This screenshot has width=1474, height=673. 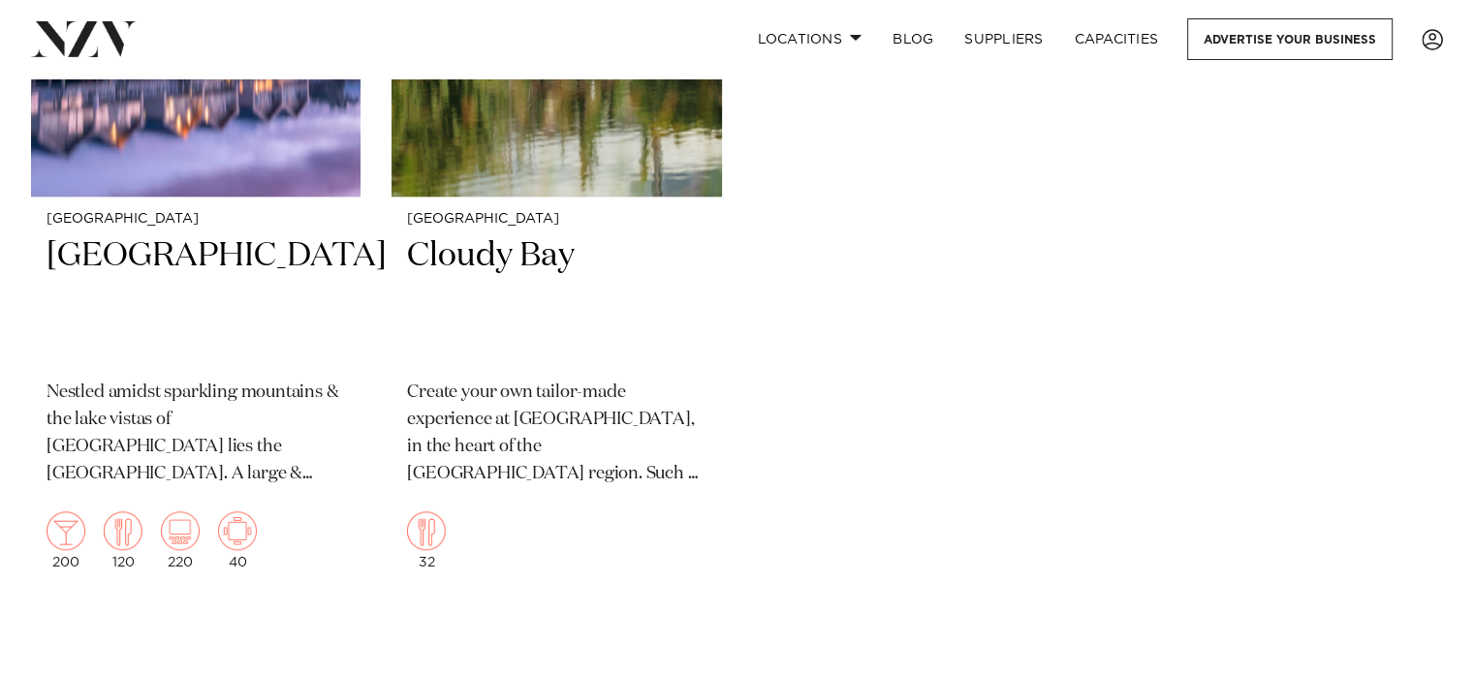 I want to click on img: nzv-logo.png, so click(x=83, y=39).